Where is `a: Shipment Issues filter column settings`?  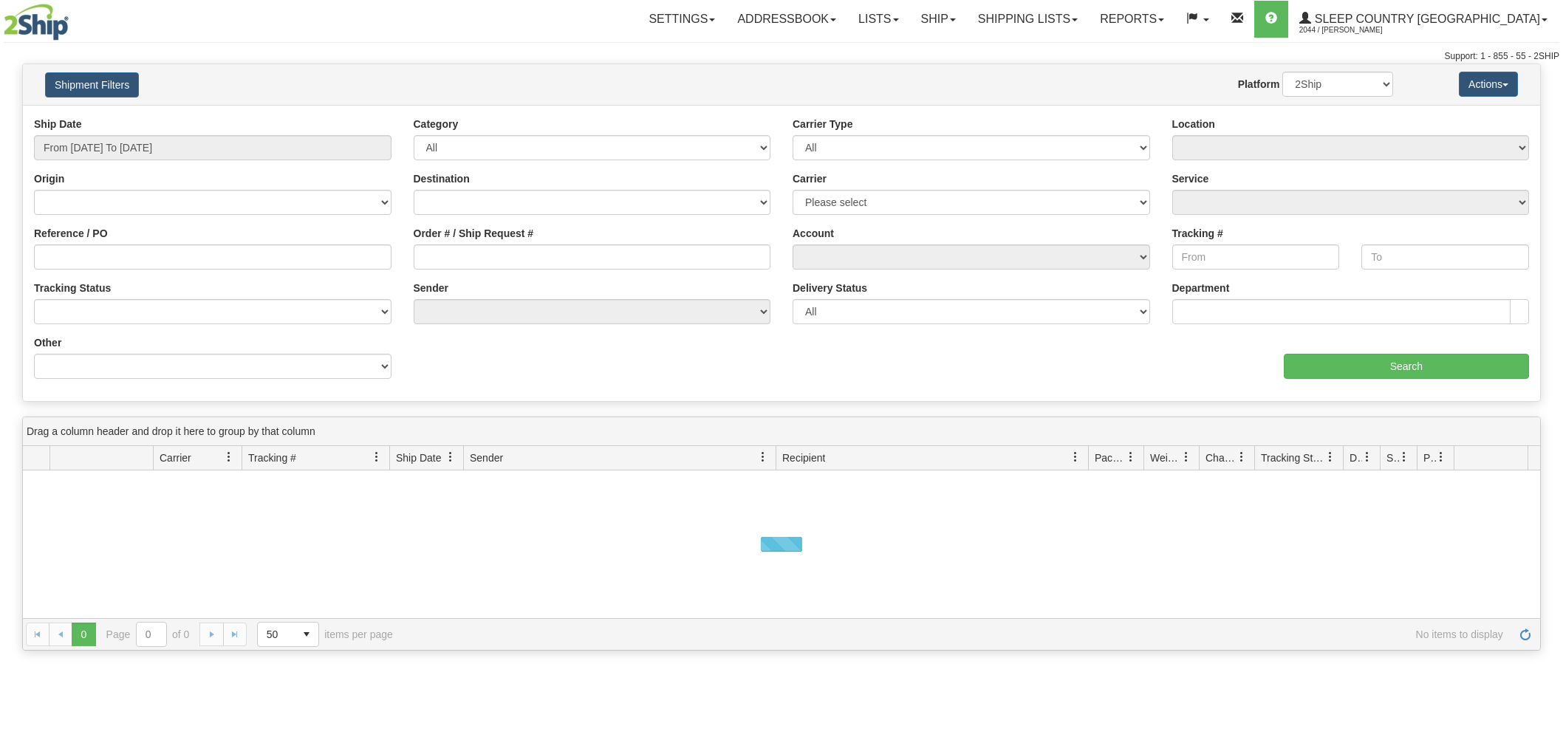 a: Shipment Issues filter column settings is located at coordinates (1404, 457).